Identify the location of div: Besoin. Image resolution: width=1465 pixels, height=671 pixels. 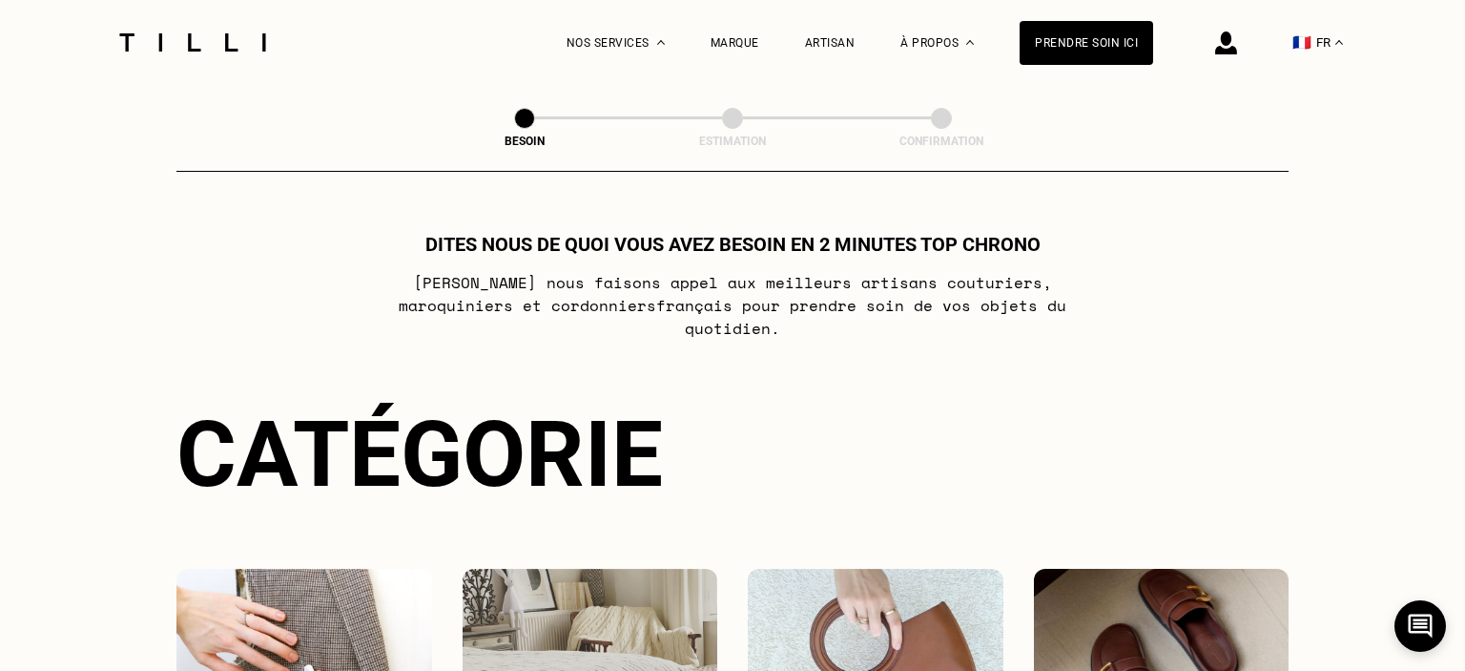
(525, 141).